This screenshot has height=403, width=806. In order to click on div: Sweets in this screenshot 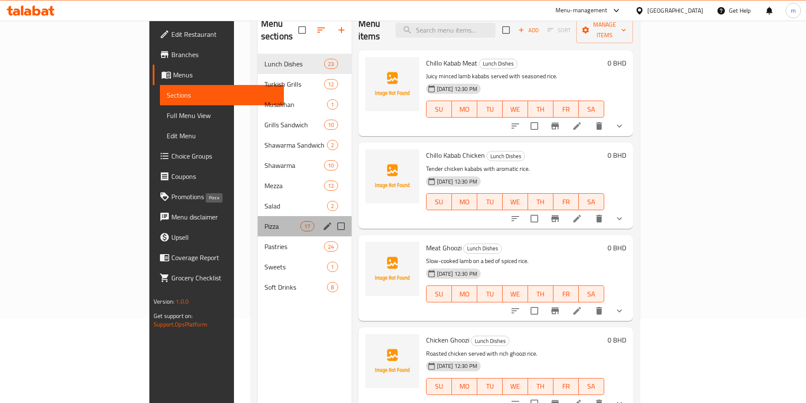, I will do `click(296, 267)`.